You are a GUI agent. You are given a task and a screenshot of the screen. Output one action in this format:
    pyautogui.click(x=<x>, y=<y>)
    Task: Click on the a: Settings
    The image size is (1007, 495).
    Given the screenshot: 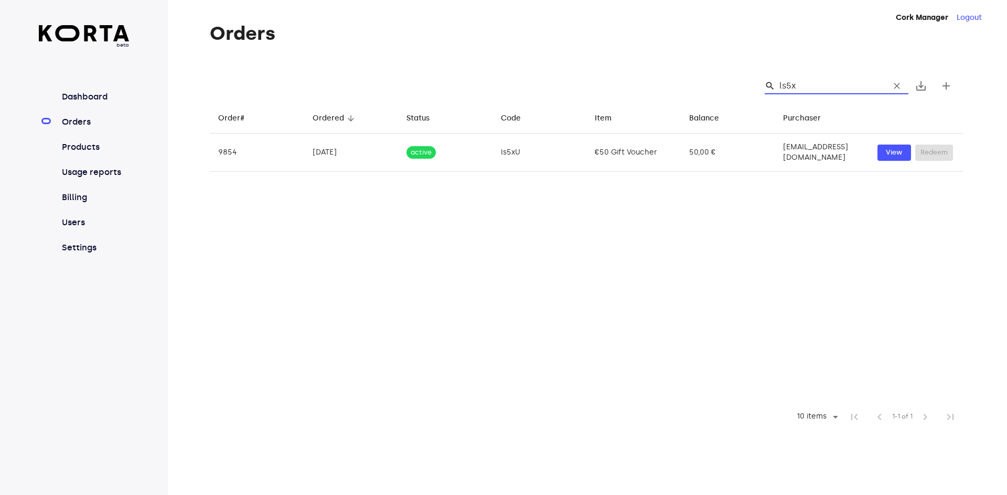 What is the action you would take?
    pyautogui.click(x=94, y=248)
    